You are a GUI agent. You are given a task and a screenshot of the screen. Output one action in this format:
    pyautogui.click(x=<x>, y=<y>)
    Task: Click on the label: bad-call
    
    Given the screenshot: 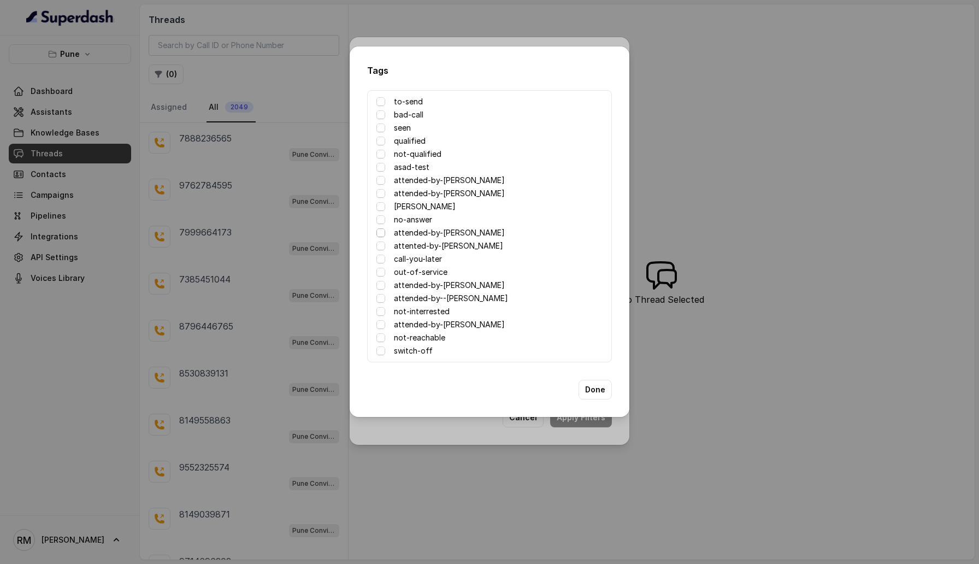 What is the action you would take?
    pyautogui.click(x=409, y=115)
    